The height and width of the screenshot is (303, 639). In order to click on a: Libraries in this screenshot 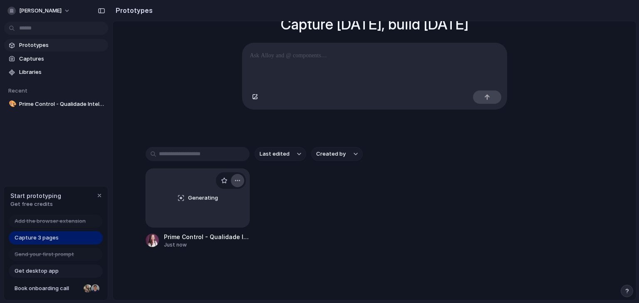, I will do `click(56, 72)`.